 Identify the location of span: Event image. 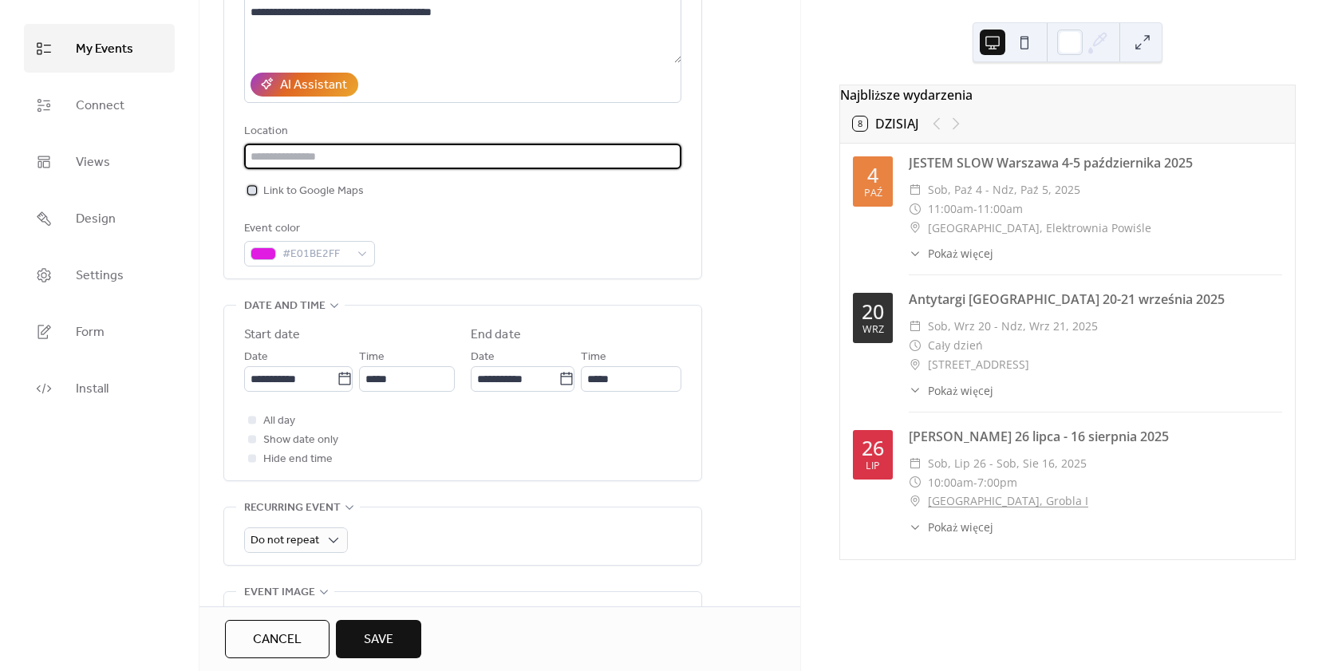
(279, 593).